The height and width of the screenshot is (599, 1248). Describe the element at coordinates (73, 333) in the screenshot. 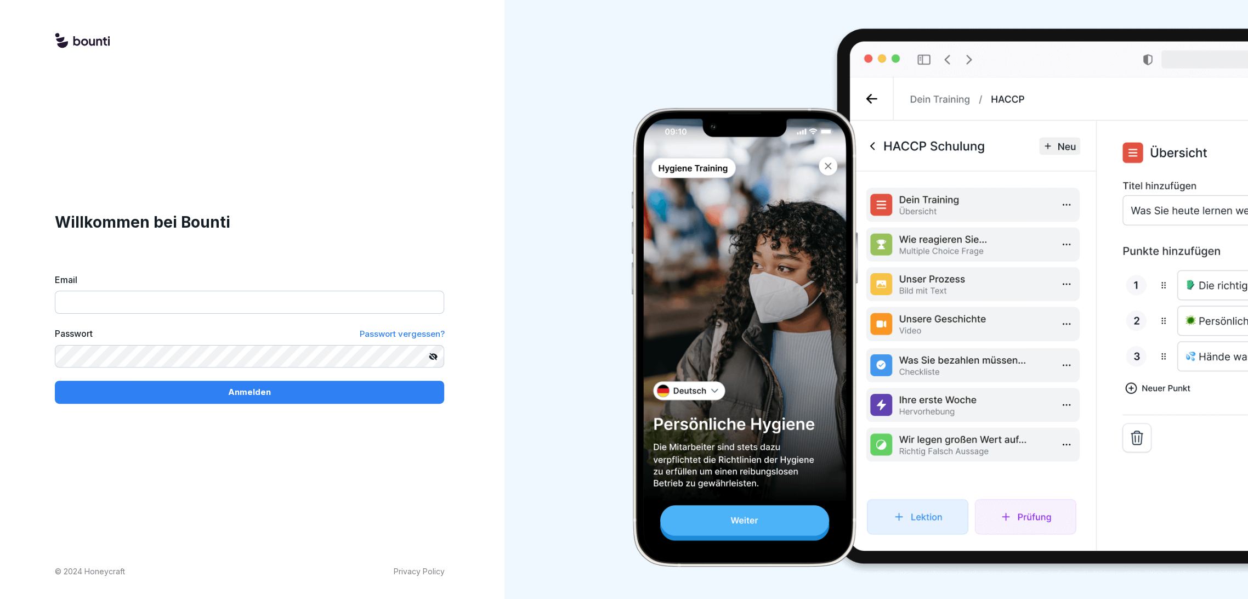

I see `label: Passwort` at that location.